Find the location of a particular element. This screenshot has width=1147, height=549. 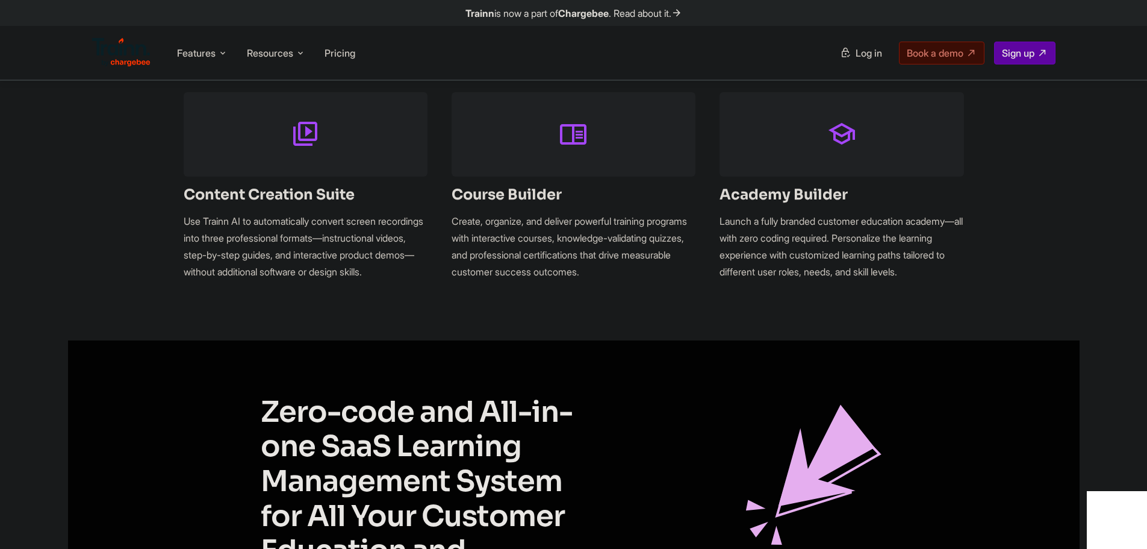

a: Book a demo is located at coordinates (942, 53).